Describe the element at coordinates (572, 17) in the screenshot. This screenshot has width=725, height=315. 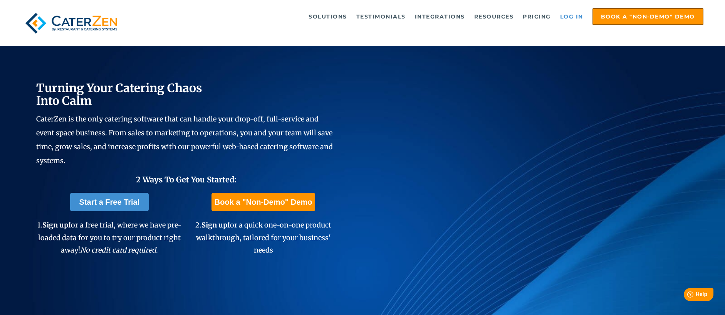
I see `a: Log in` at that location.